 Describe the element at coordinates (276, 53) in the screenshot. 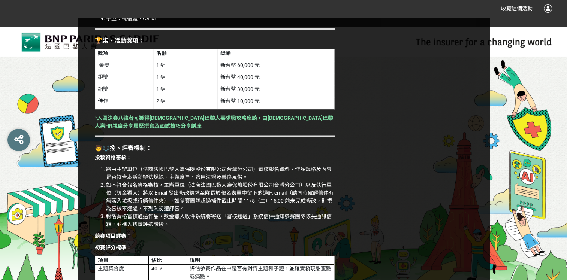

I see `p: 獎勵` at that location.